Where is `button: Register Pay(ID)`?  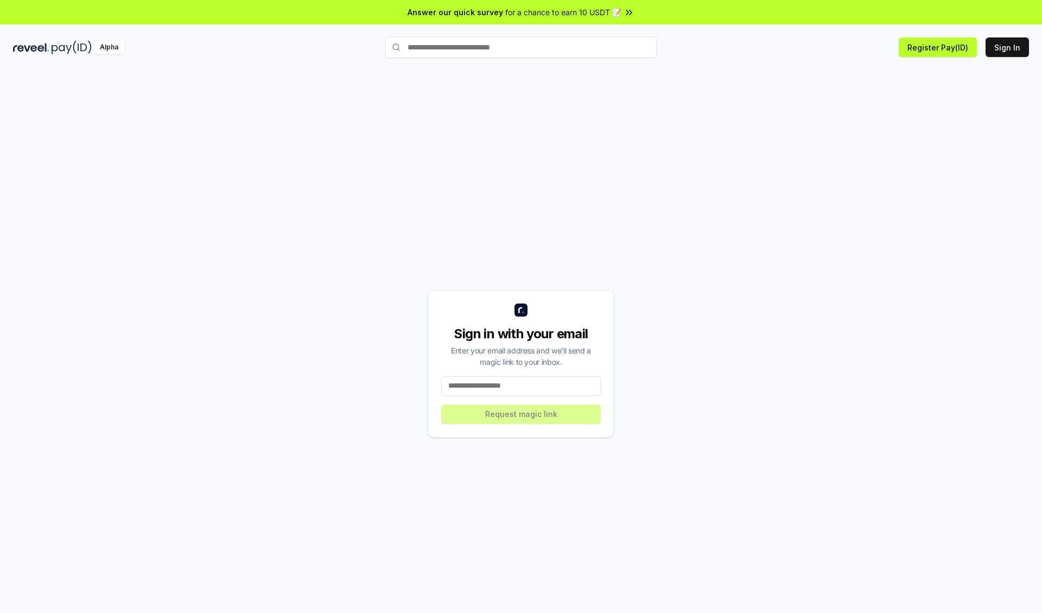 button: Register Pay(ID) is located at coordinates (938, 47).